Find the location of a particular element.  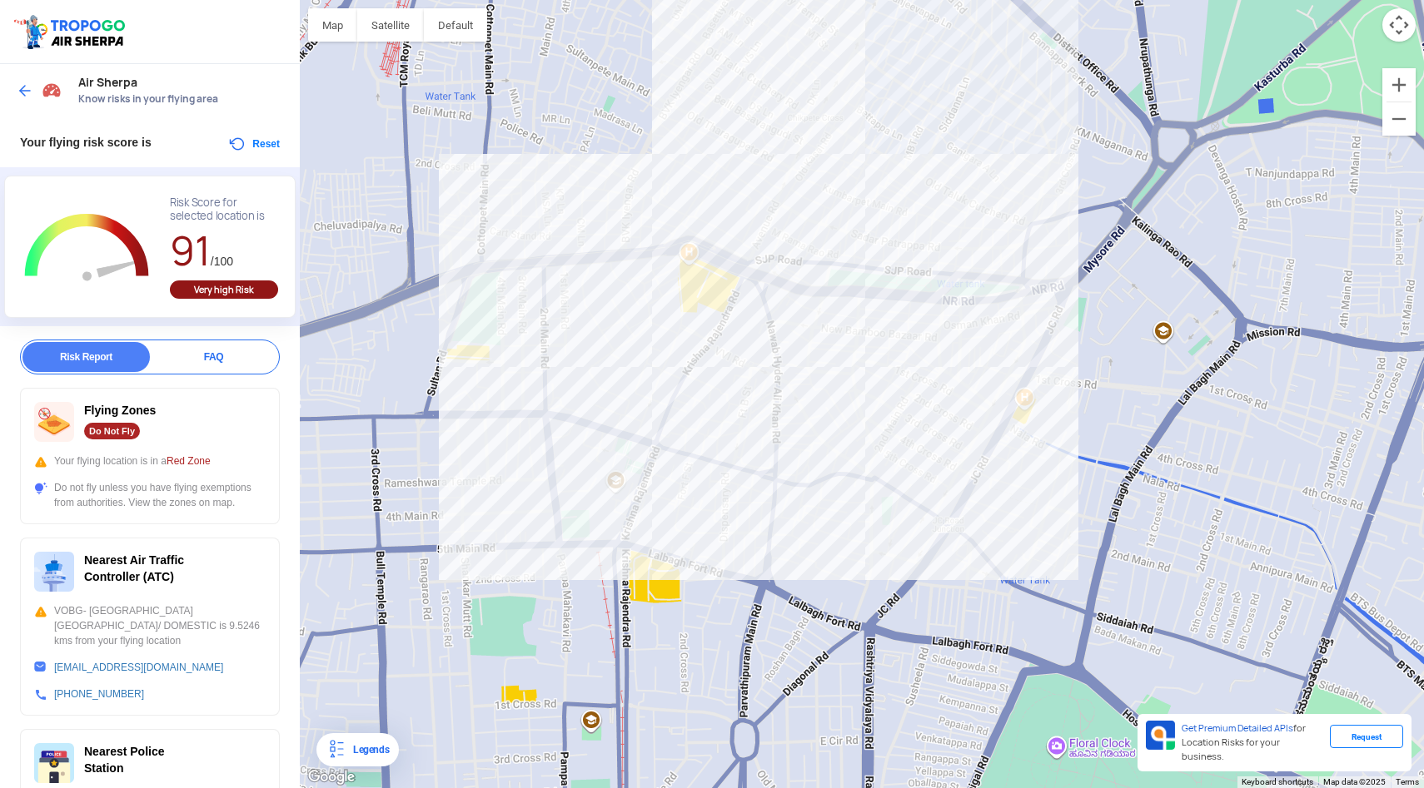

span: Get Premium Detailed APIs is located at coordinates (1237, 729).